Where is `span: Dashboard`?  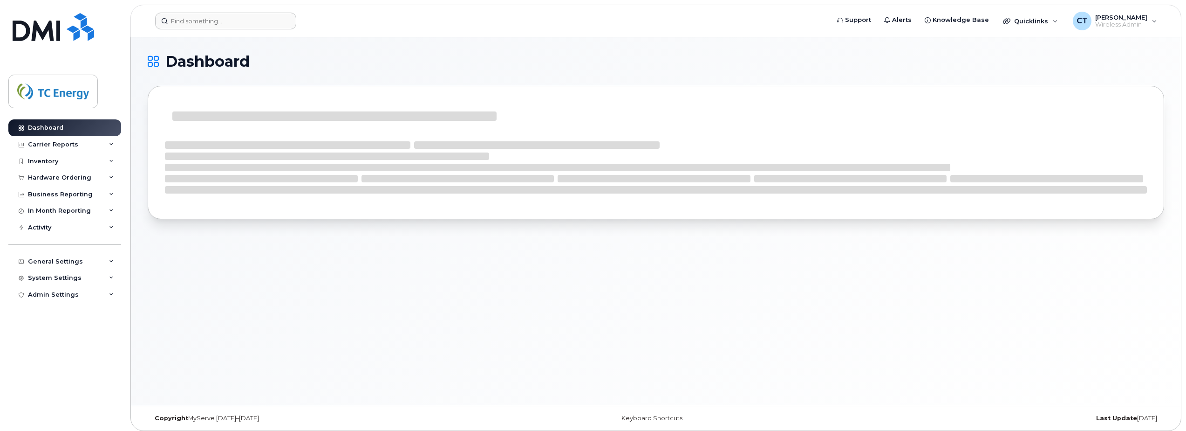 span: Dashboard is located at coordinates (207, 62).